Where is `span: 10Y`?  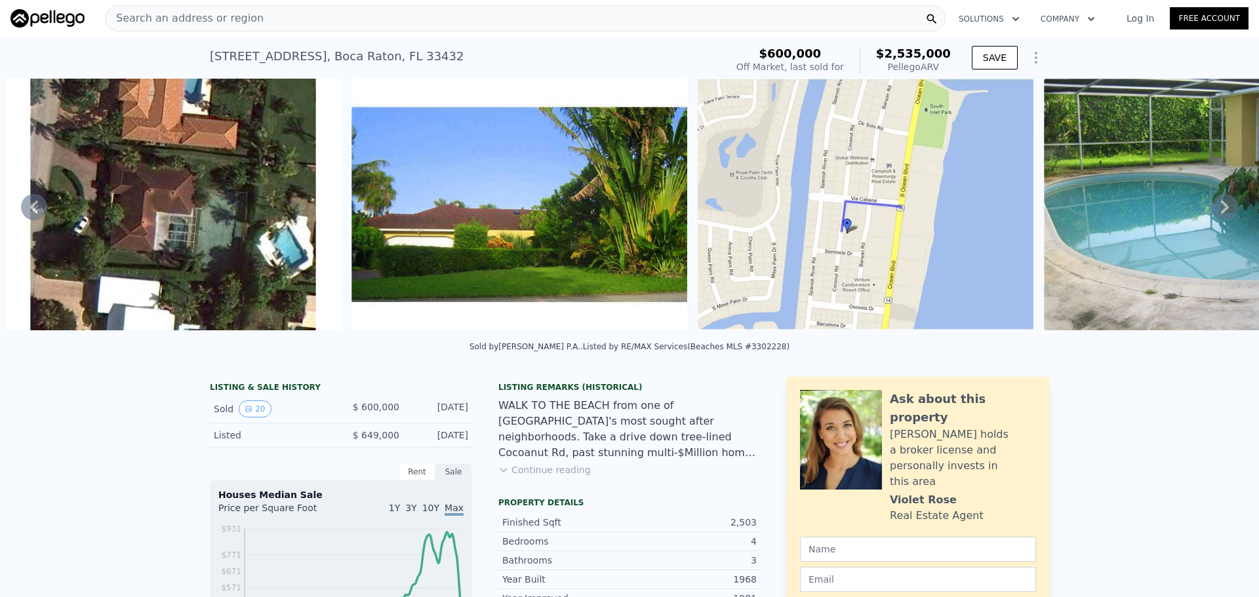
span: 10Y is located at coordinates (431, 508).